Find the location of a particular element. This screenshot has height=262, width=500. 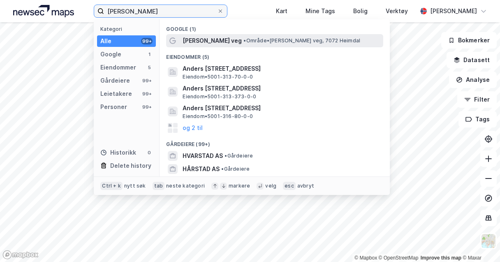

div: 0 is located at coordinates (149, 152).